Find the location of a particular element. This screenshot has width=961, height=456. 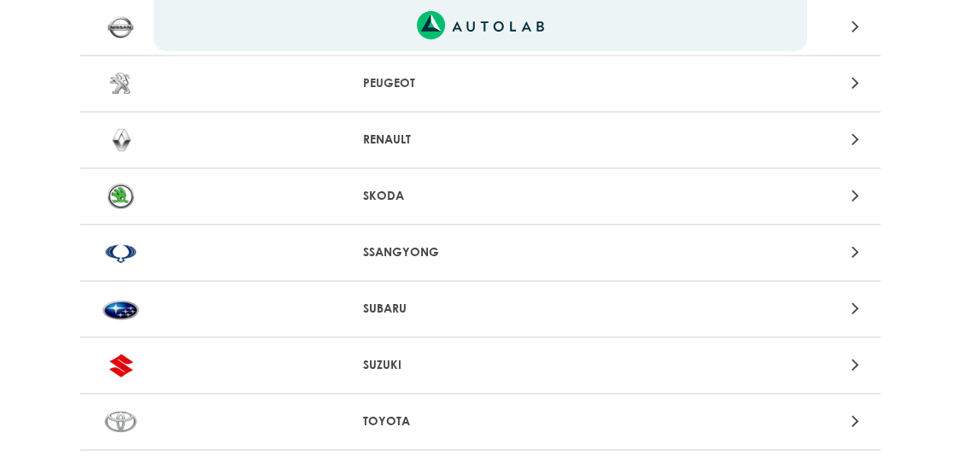

img: NISSAN is located at coordinates (120, 27).